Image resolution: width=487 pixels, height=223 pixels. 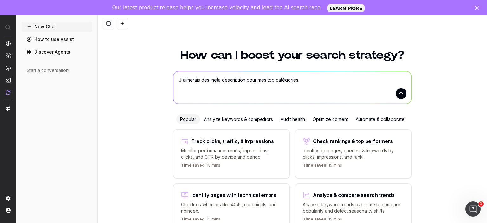 What do you see at coordinates (234, 195) in the screenshot?
I see `div: Identify pages with technical errors` at bounding box center [234, 195].